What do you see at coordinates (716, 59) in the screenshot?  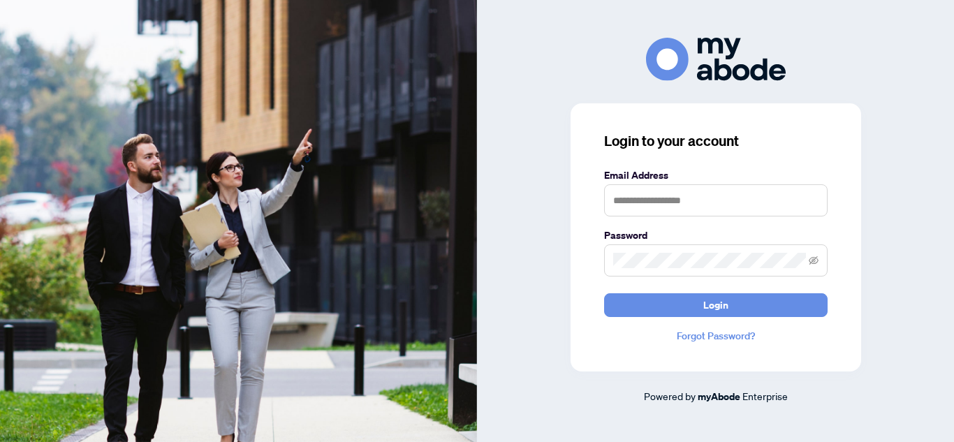 I see `img: ma-logo` at bounding box center [716, 59].